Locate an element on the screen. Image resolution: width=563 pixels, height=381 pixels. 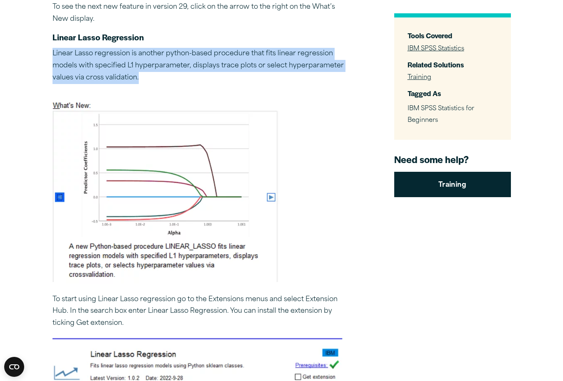
p: Linear Lasso regression is another python-based procedure that fits linear regression models with... is located at coordinates (198, 66).